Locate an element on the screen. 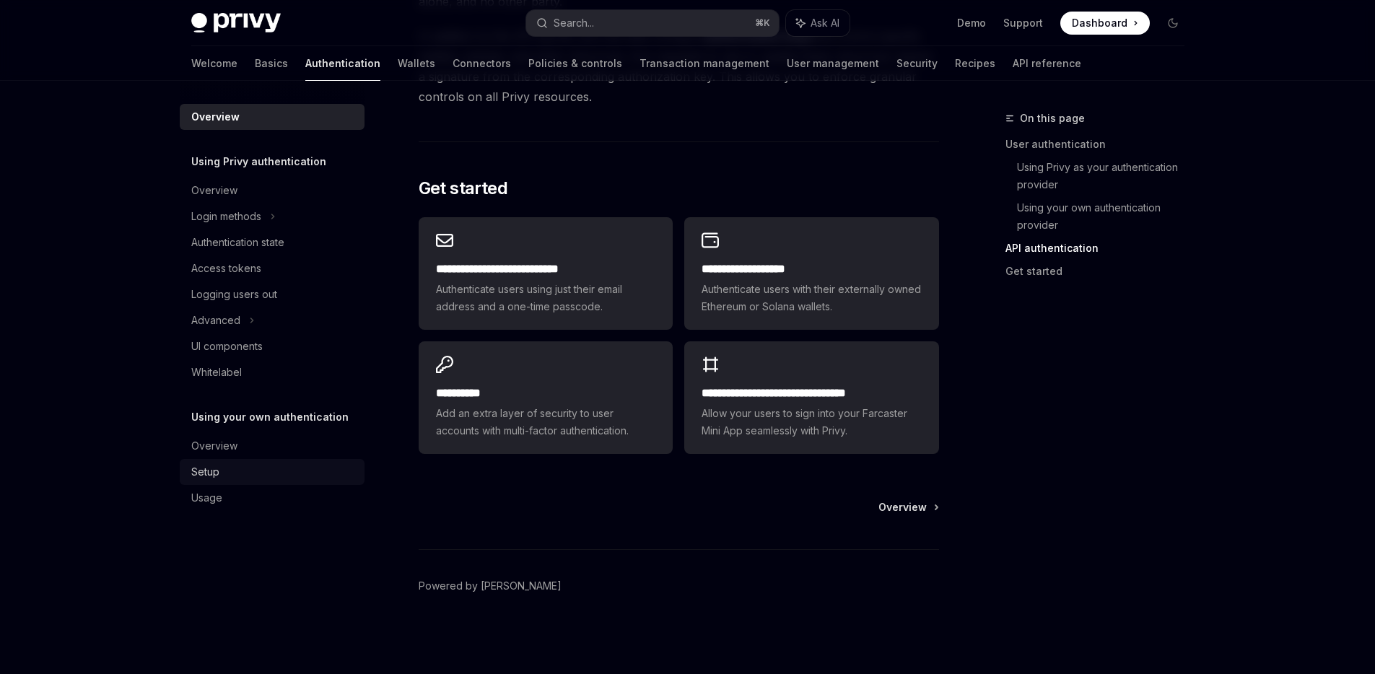 Image resolution: width=1375 pixels, height=674 pixels. div: Setup is located at coordinates (205, 472).